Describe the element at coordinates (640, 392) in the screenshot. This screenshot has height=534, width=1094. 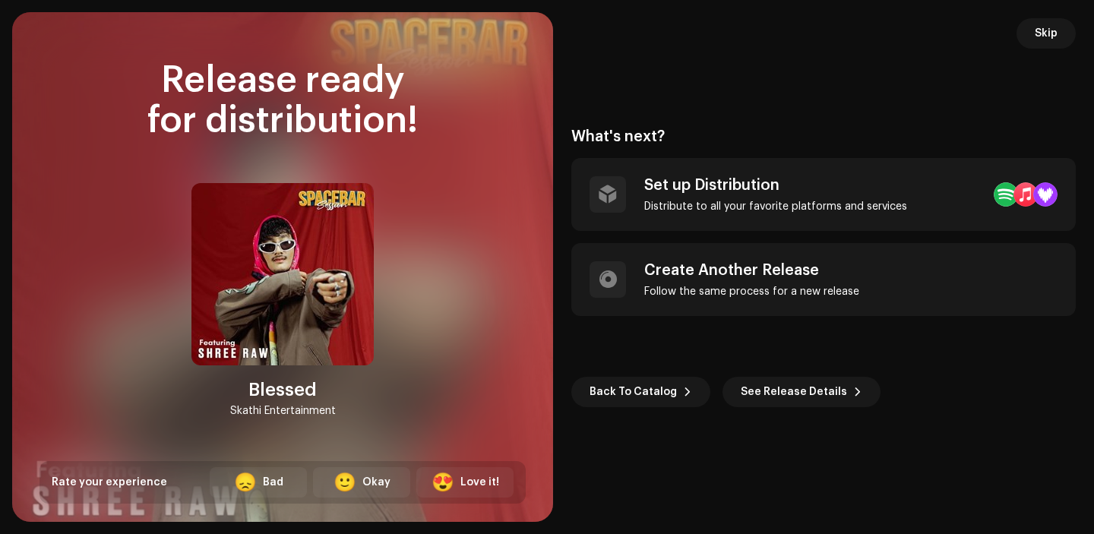
I see `button: Back To Catalog` at that location.